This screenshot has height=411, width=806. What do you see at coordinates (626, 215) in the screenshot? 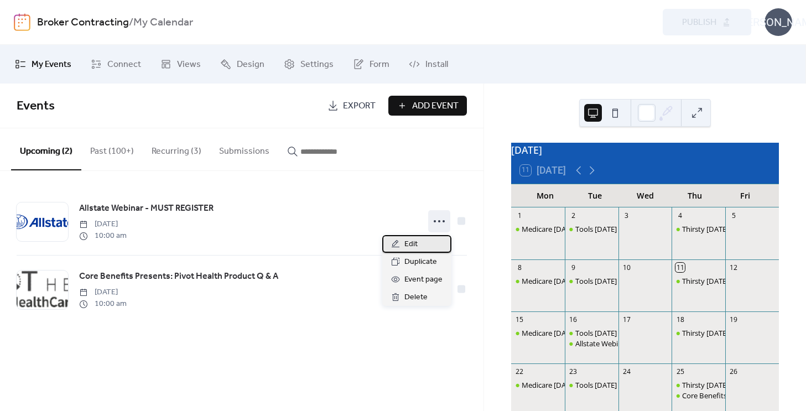
I see `div: 3` at bounding box center [626, 215].